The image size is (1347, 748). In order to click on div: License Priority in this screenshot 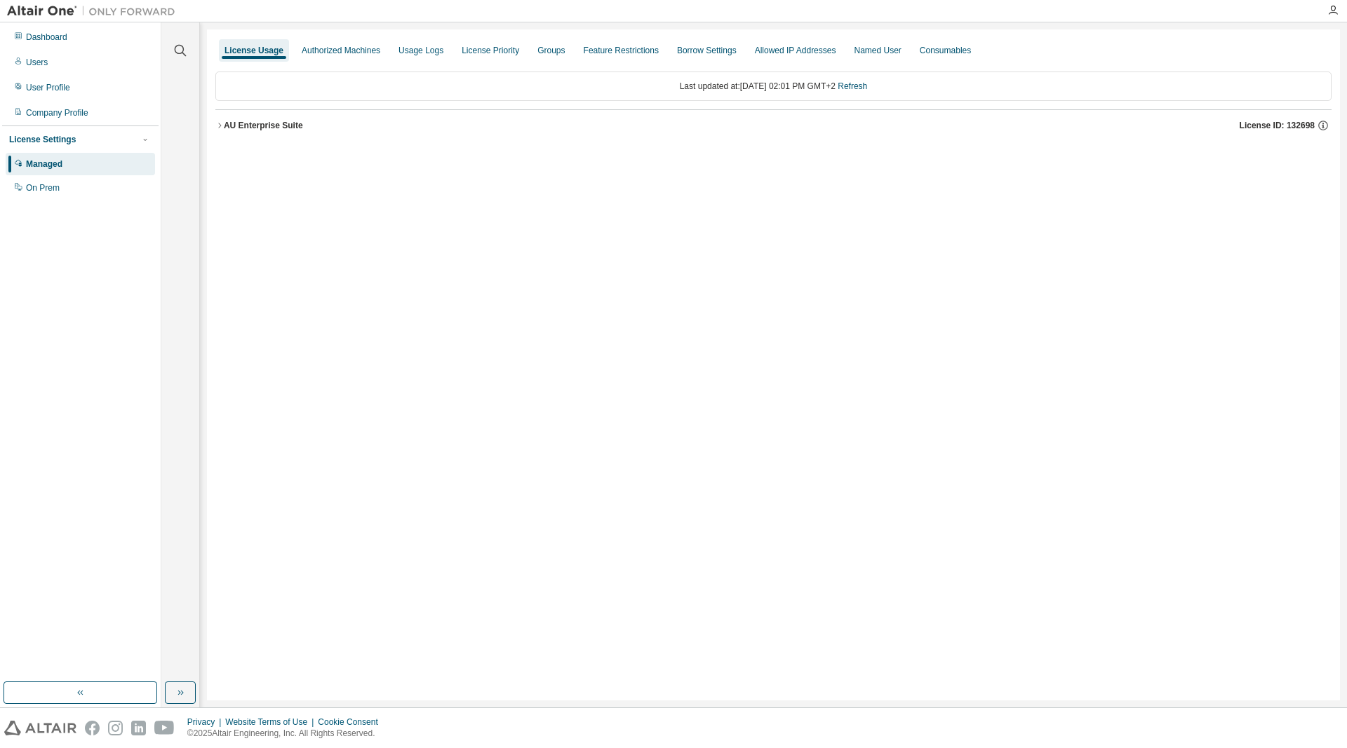, I will do `click(490, 51)`.